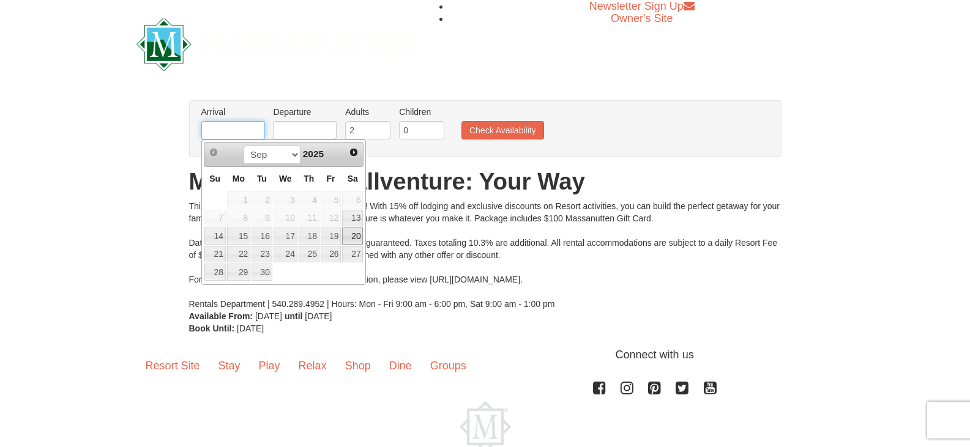 This screenshot has width=970, height=447. What do you see at coordinates (262, 255) in the screenshot?
I see `a: 23` at bounding box center [262, 255].